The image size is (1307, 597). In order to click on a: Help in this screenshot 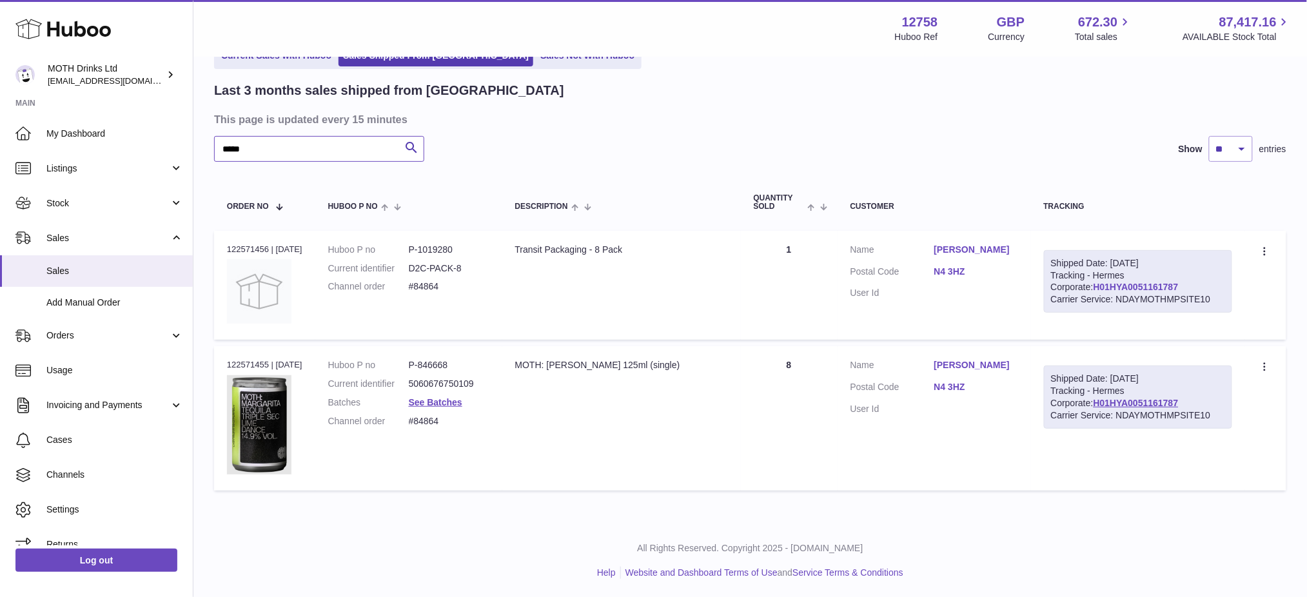, I will do `click(606, 573)`.